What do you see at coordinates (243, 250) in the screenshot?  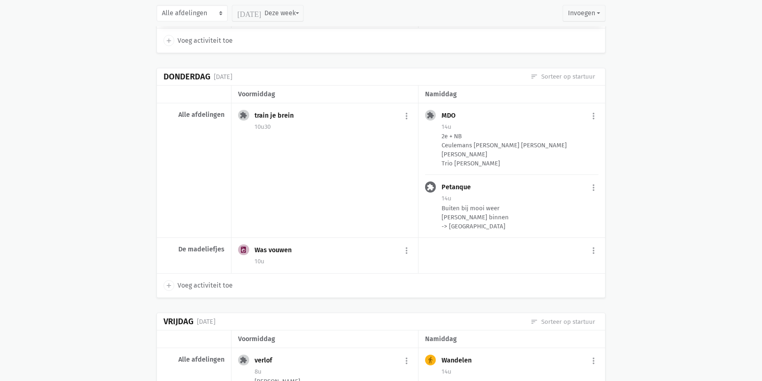 I see `i: local_laundry_service` at bounding box center [243, 250].